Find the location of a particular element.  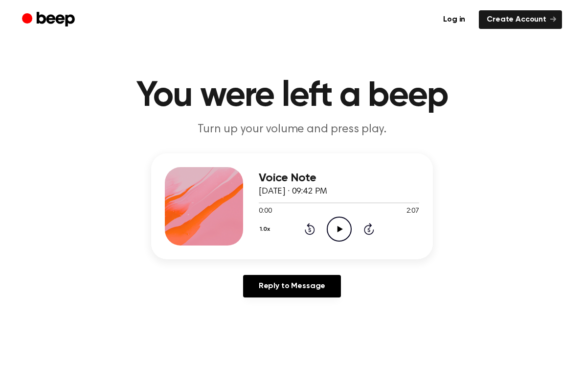

span: 2:07 is located at coordinates (413, 211).